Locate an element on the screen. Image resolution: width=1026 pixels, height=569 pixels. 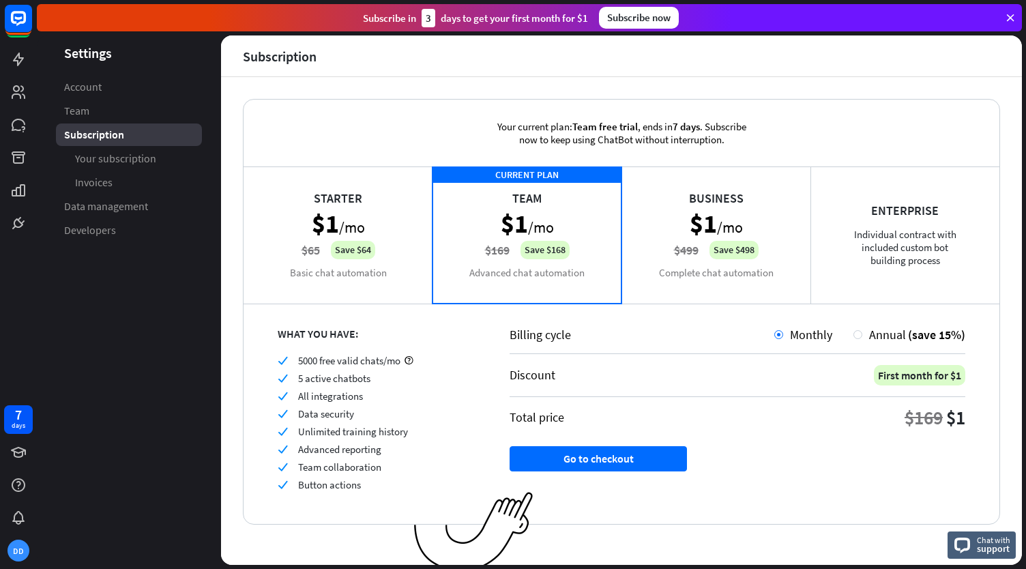
div: Subscription is located at coordinates (280, 56).